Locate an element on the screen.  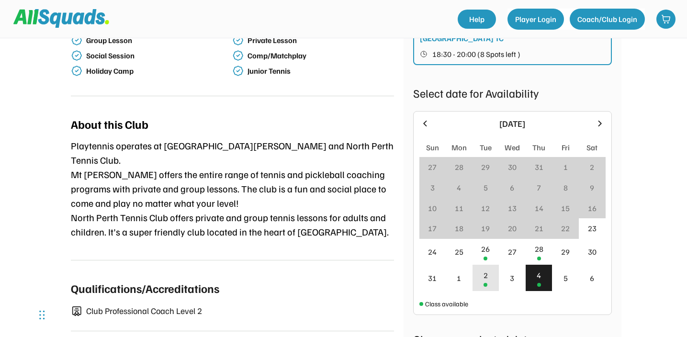
div: Holiday Camp is located at coordinates (158, 71).